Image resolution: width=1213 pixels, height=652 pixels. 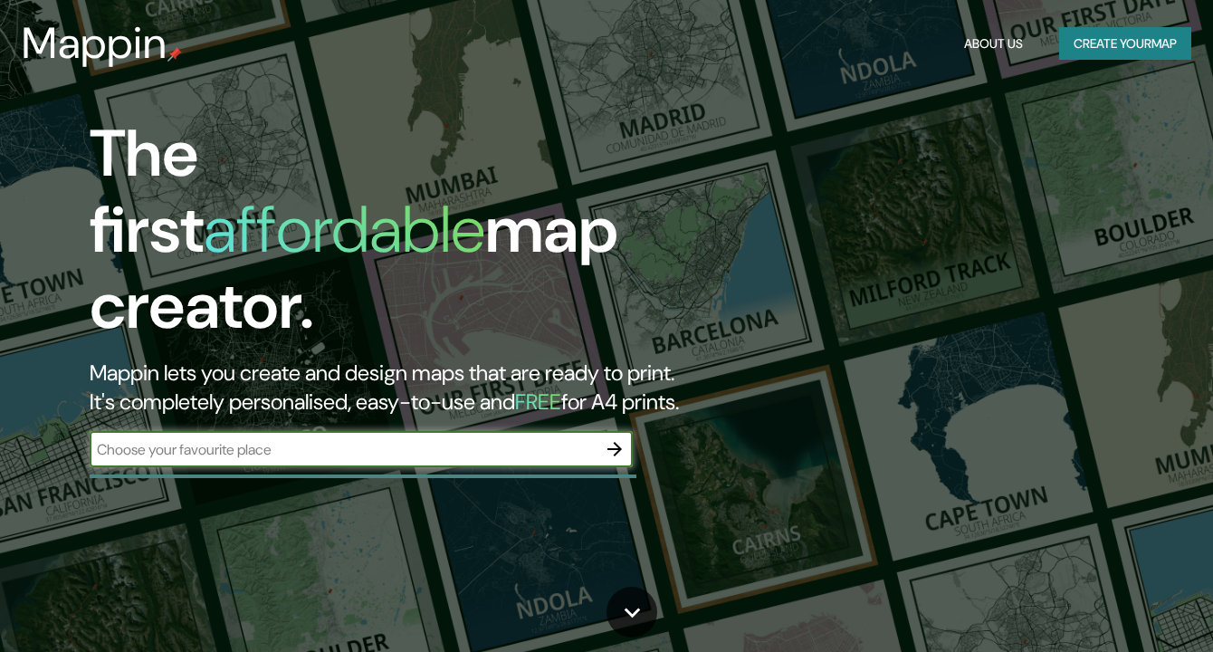 What do you see at coordinates (993, 43) in the screenshot?
I see `button: About Us` at bounding box center [993, 43].